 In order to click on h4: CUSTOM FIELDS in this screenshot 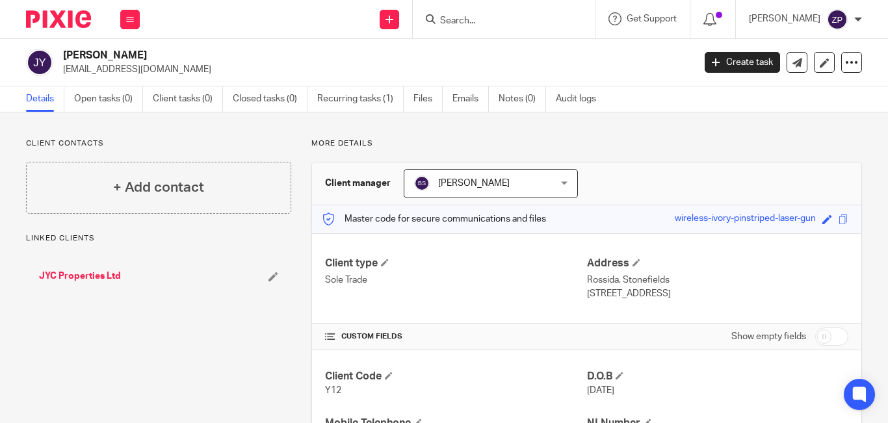, I will do `click(456, 337)`.